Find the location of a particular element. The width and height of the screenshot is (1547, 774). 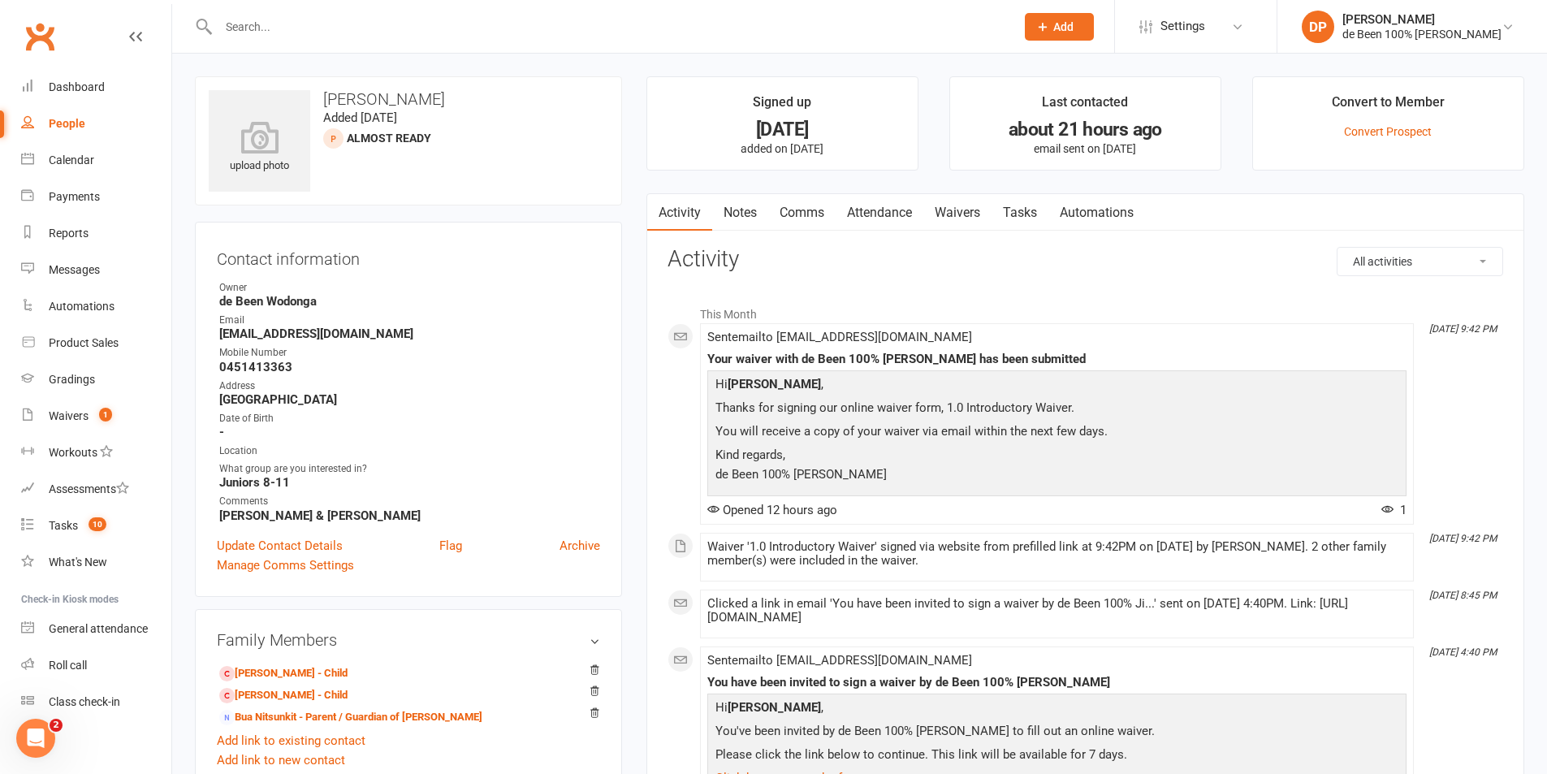

div: Class check-in is located at coordinates (84, 702).